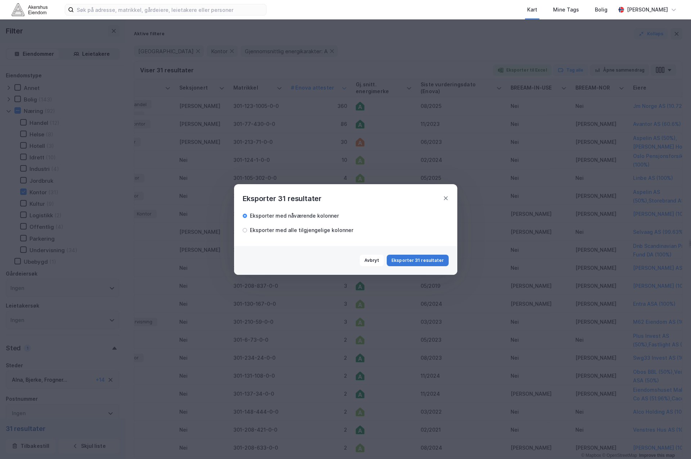 This screenshot has height=459, width=691. Describe the element at coordinates (372, 261) in the screenshot. I see `button: Avbryt` at that location.